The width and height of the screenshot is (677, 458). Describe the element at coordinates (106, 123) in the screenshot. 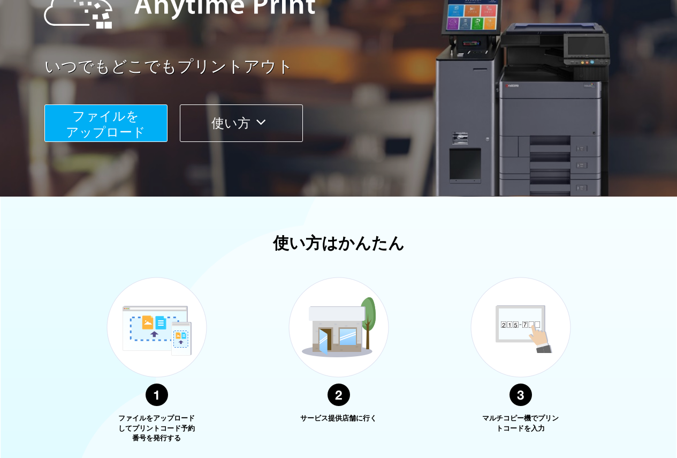

I see `button: ファイルを​​アップロード` at that location.